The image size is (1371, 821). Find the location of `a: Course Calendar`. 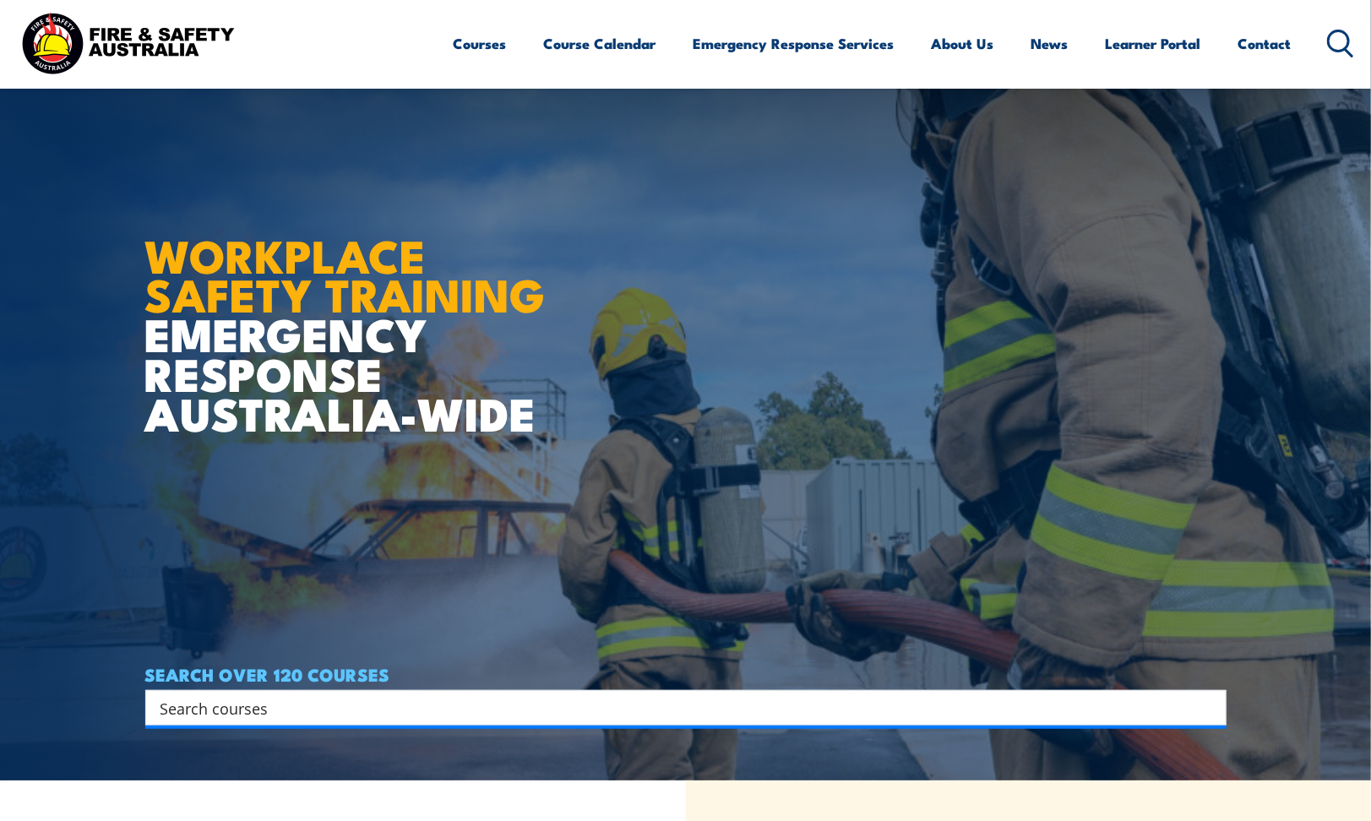

a: Course Calendar is located at coordinates (600, 43).